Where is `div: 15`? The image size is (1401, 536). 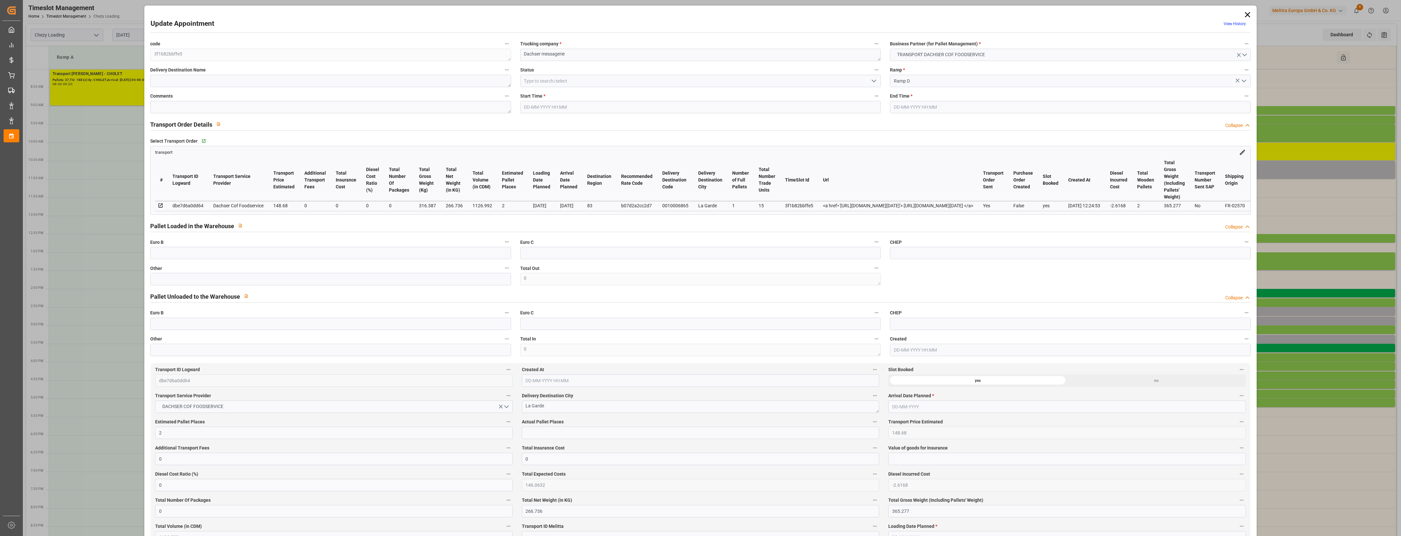 div: 15 is located at coordinates (767, 206).